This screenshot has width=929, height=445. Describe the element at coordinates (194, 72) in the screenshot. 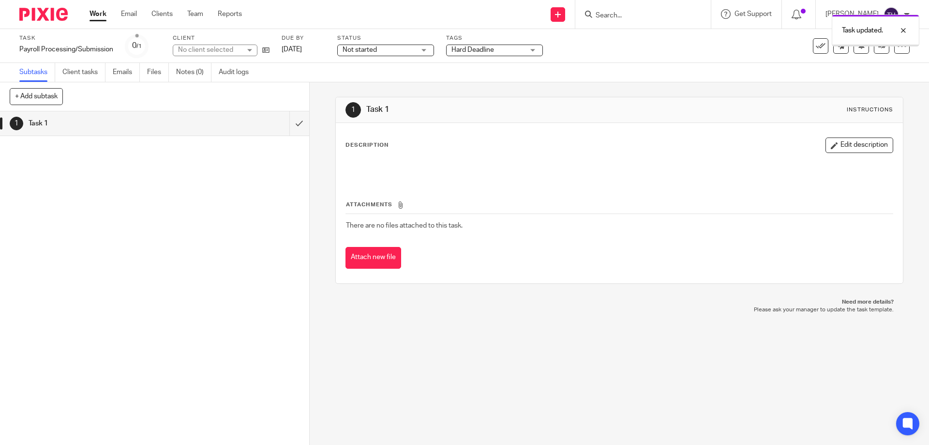

I see `a: Notes (0)` at that location.